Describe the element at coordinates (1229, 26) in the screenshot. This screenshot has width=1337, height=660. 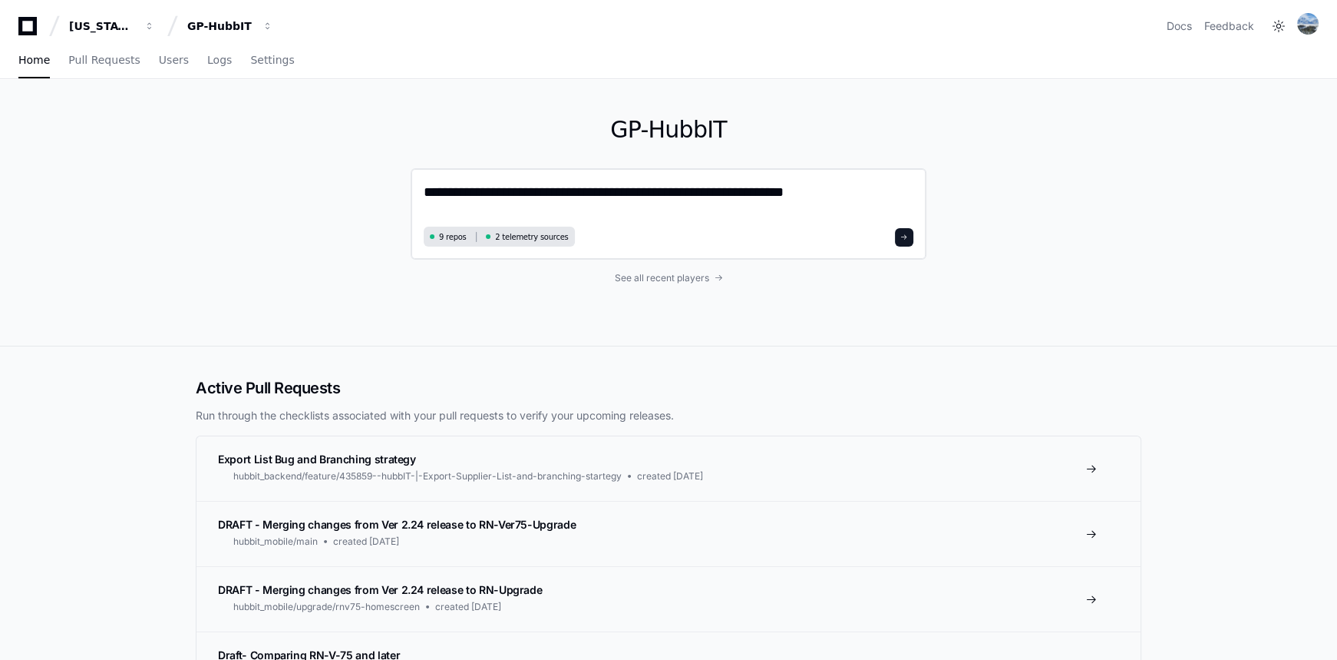
I see `button: Feedback` at that location.